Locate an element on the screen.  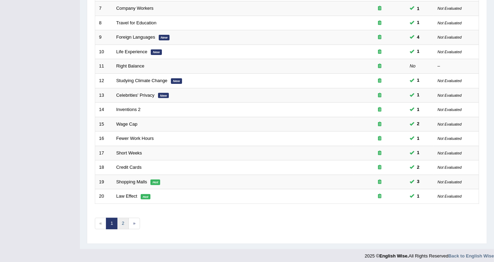
td: 17 is located at coordinates (104, 153).